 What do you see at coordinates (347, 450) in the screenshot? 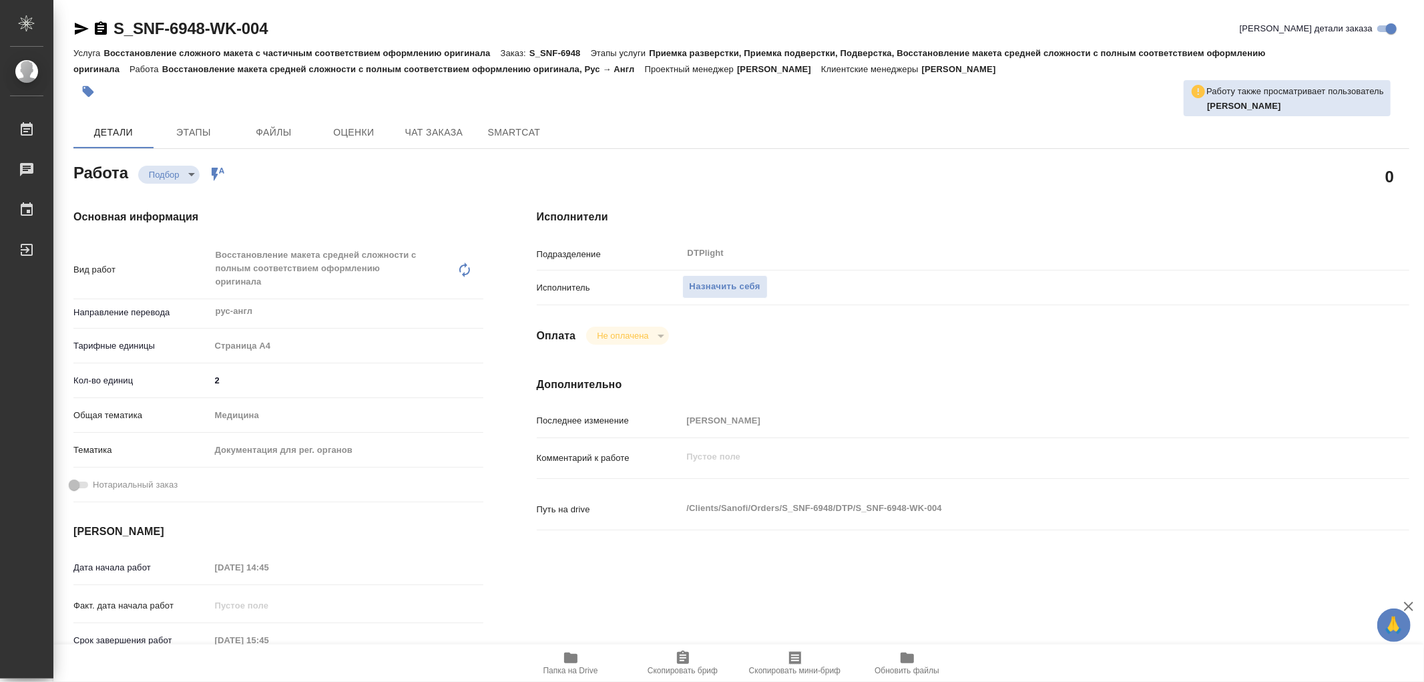
I see `div: Документация для рег. органов` at bounding box center [347, 450].